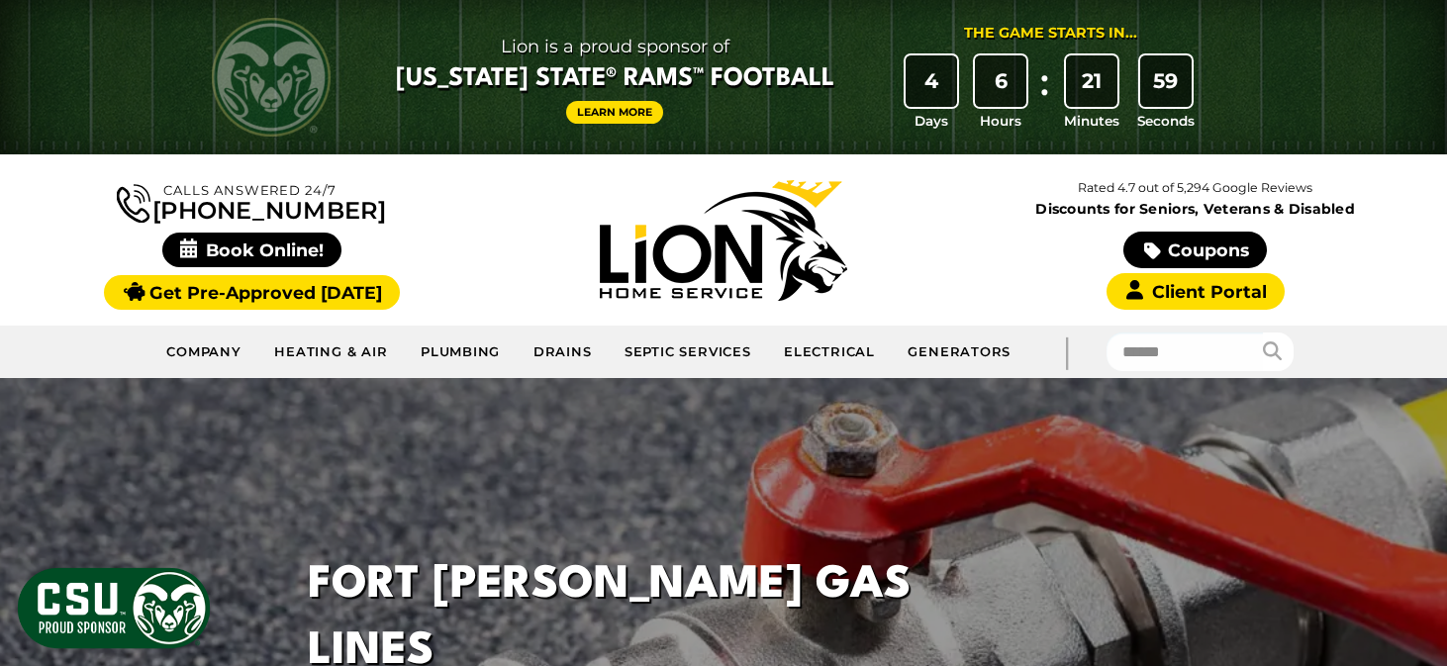  Describe the element at coordinates (461, 352) in the screenshot. I see `a: Plumbing` at that location.